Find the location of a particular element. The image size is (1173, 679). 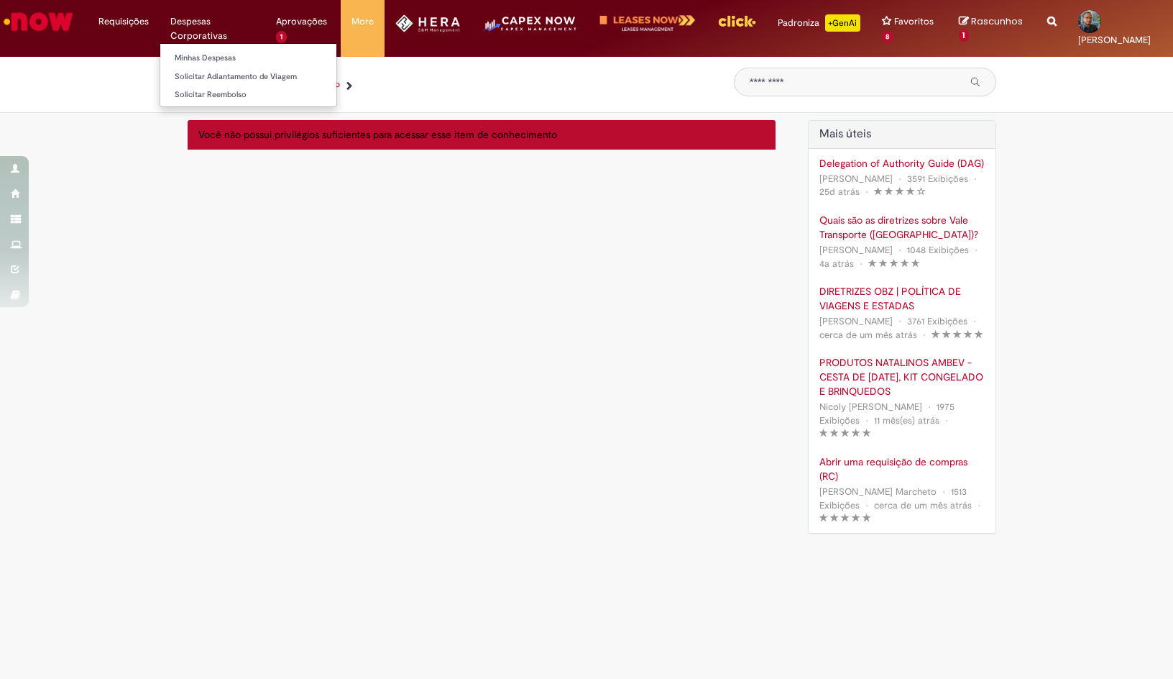

time: 29/07/2025 17:40:52 is located at coordinates (923, 505).